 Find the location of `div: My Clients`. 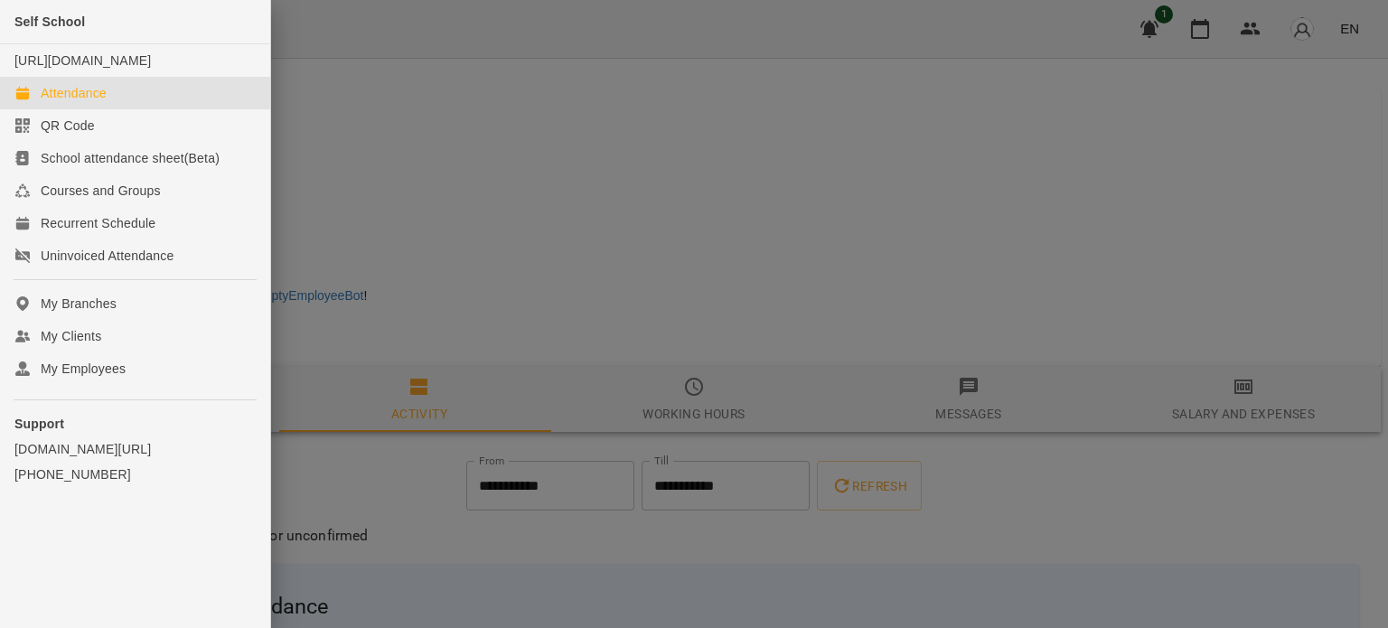

div: My Clients is located at coordinates (70, 336).